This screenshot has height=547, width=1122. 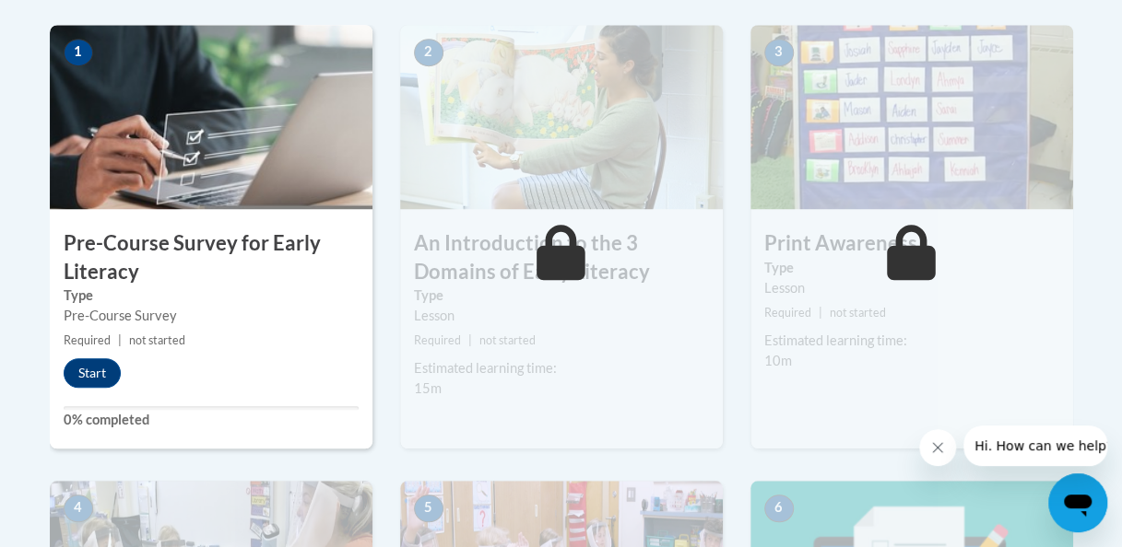 What do you see at coordinates (78, 509) in the screenshot?
I see `span: 4` at bounding box center [78, 509].